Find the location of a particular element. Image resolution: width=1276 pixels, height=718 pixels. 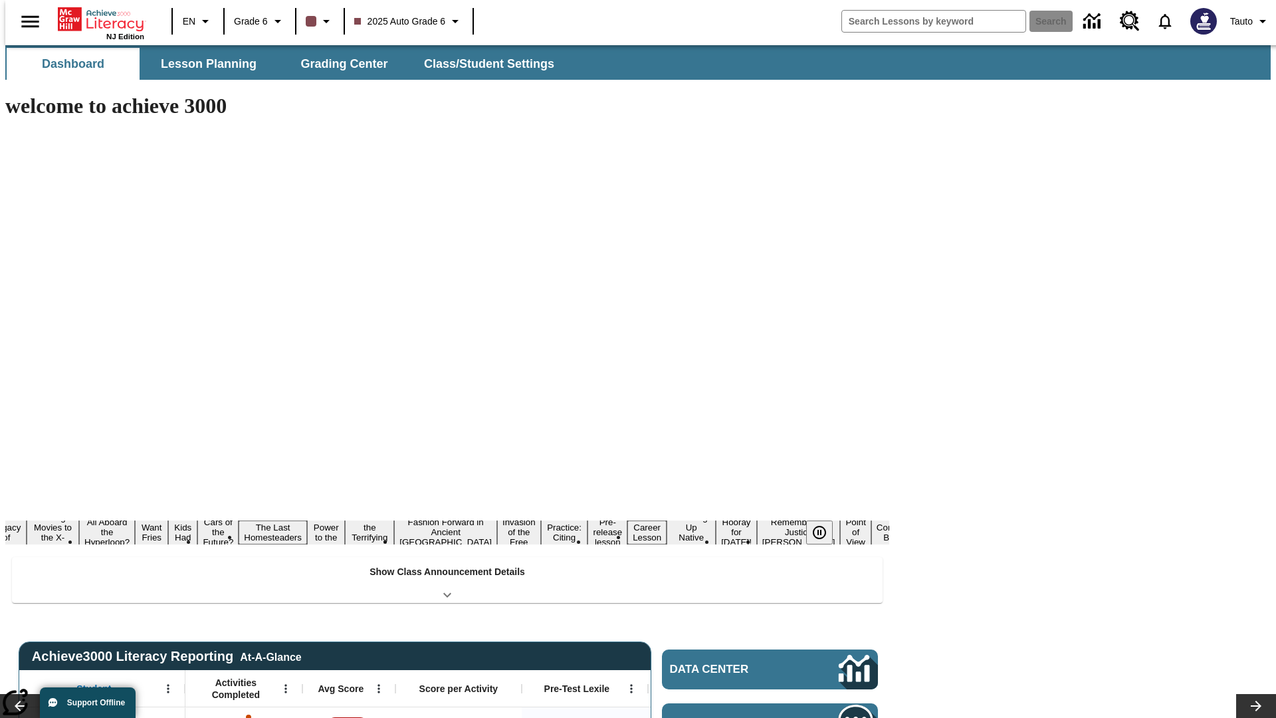

button: Profile/Settings is located at coordinates (1250, 21).